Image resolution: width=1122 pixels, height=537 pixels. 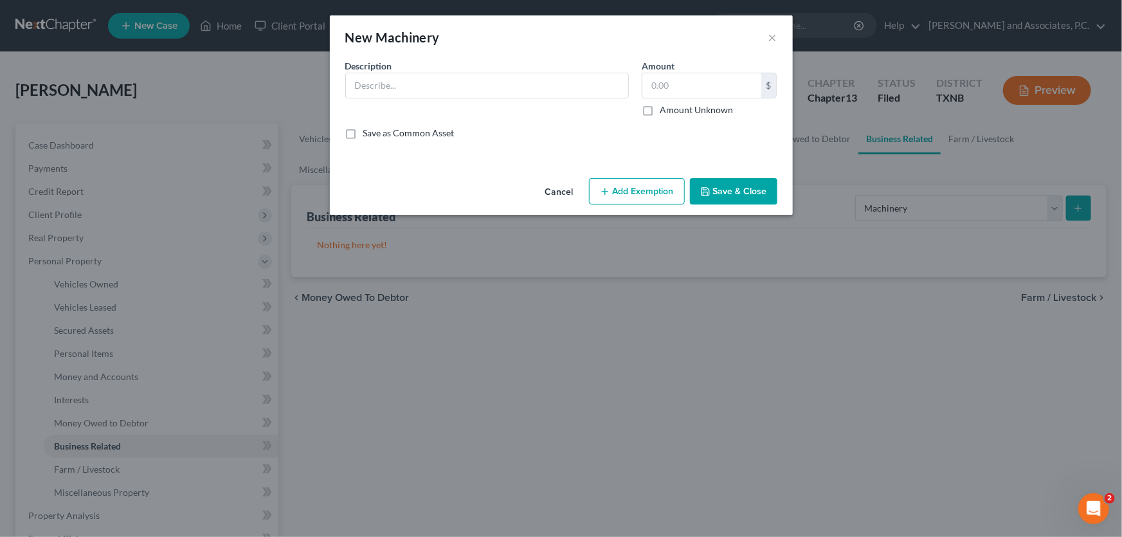 I want to click on span: Description, so click(x=368, y=66).